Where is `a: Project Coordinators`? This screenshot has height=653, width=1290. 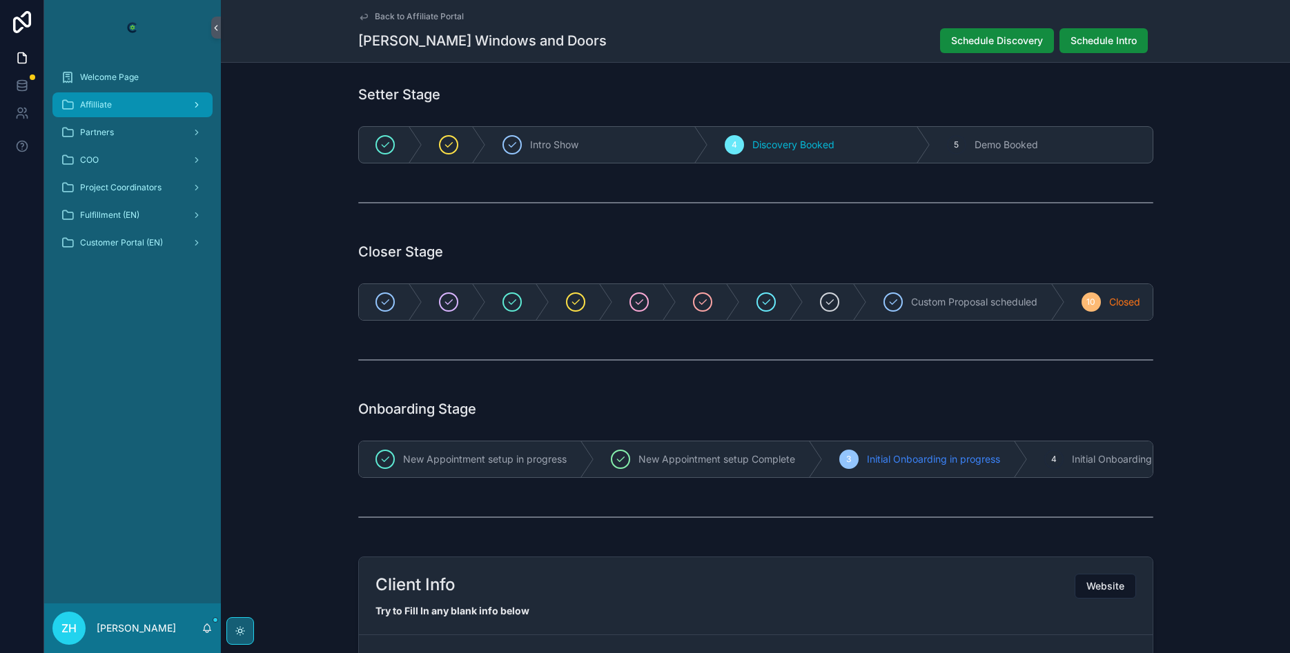 a: Project Coordinators is located at coordinates (132, 188).